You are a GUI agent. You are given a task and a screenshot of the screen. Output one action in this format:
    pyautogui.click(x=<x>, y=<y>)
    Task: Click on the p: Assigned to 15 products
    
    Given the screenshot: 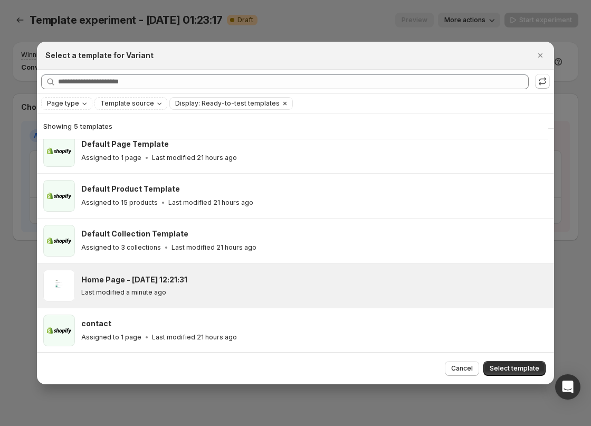 What is the action you would take?
    pyautogui.click(x=119, y=203)
    